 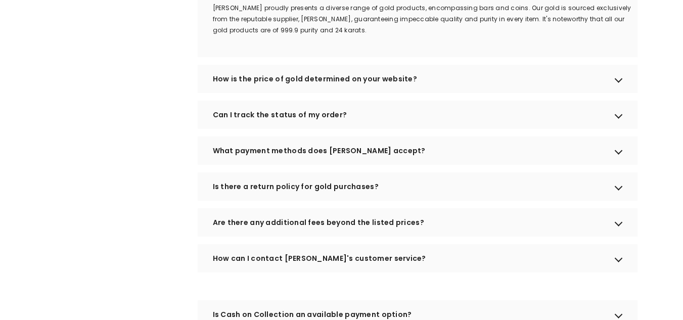 What do you see at coordinates (417, 222) in the screenshot?
I see `div: Are there any additional fees beyond the listed prices?` at bounding box center [417, 222].